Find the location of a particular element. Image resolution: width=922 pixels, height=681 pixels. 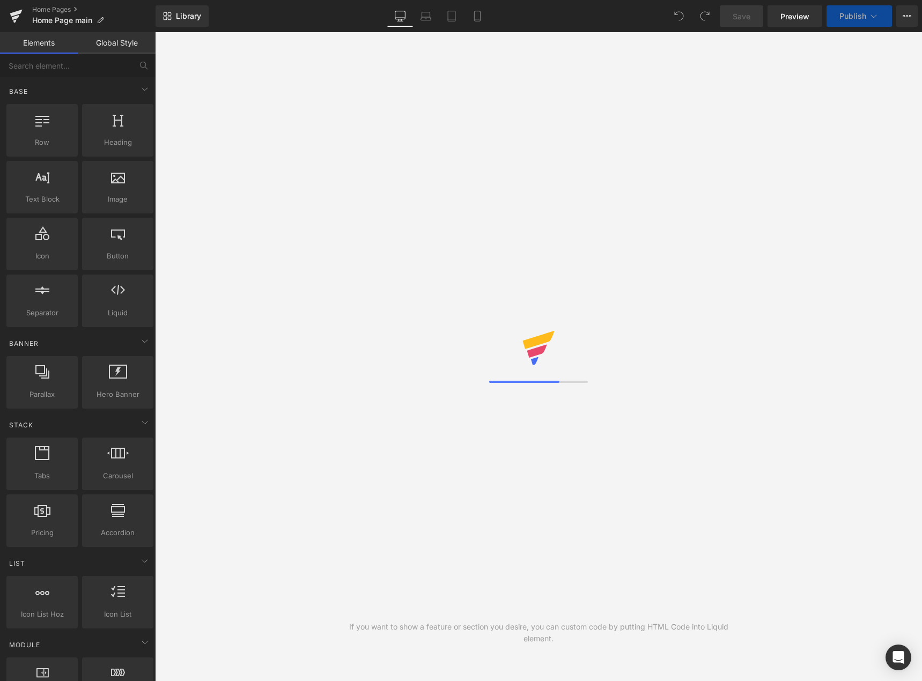

span: Banner is located at coordinates (24, 343).